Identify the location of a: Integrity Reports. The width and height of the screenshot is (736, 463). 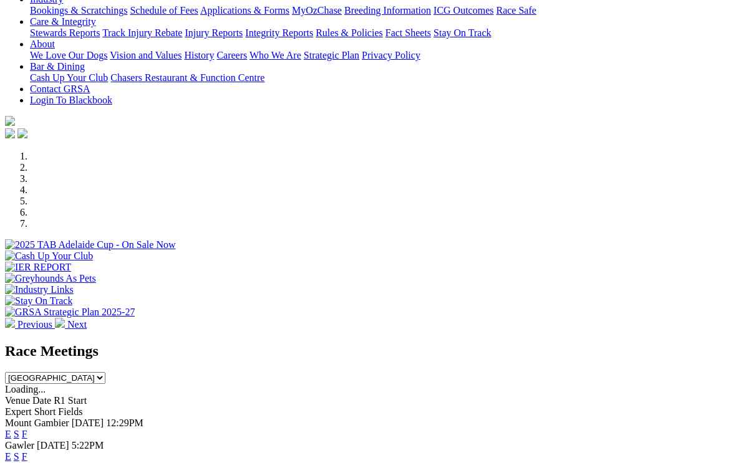
(279, 32).